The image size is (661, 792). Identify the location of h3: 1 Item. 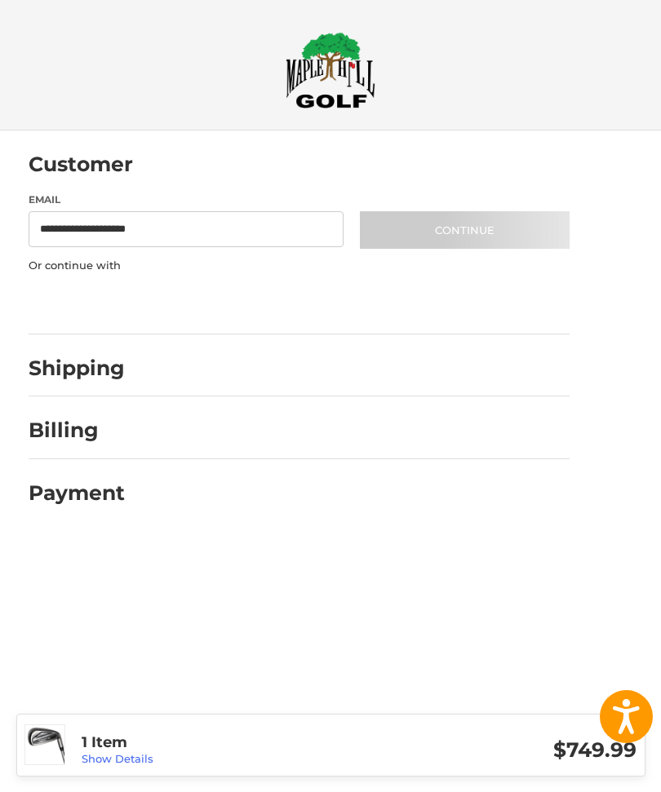
(220, 743).